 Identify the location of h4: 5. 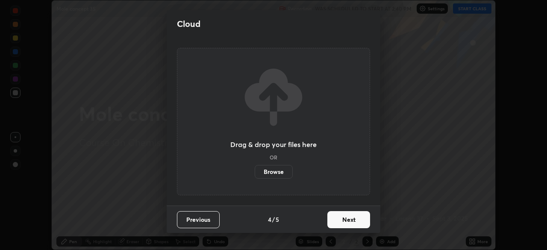
(277, 219).